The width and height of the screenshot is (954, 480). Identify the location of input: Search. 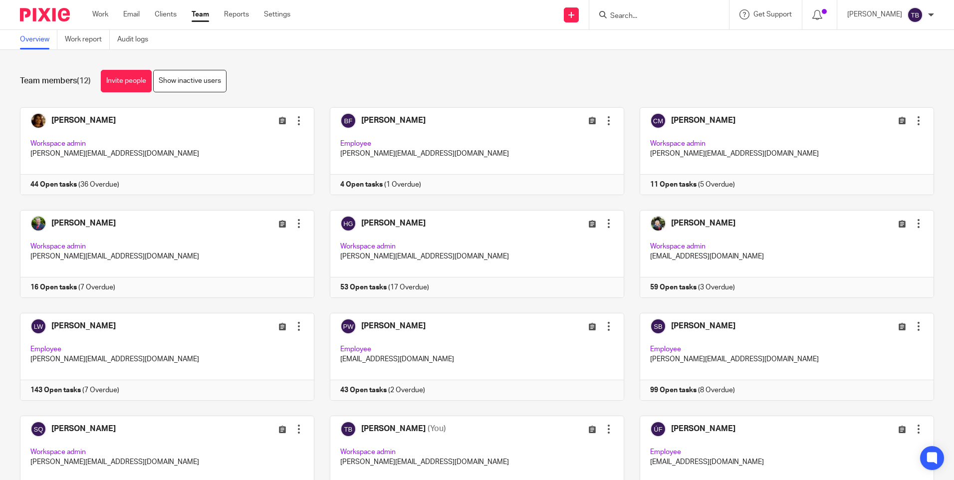
(654, 16).